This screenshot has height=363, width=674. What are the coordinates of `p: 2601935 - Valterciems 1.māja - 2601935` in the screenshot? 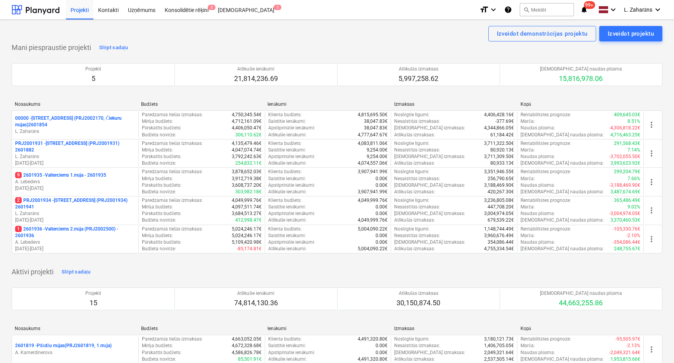 It's located at (60, 175).